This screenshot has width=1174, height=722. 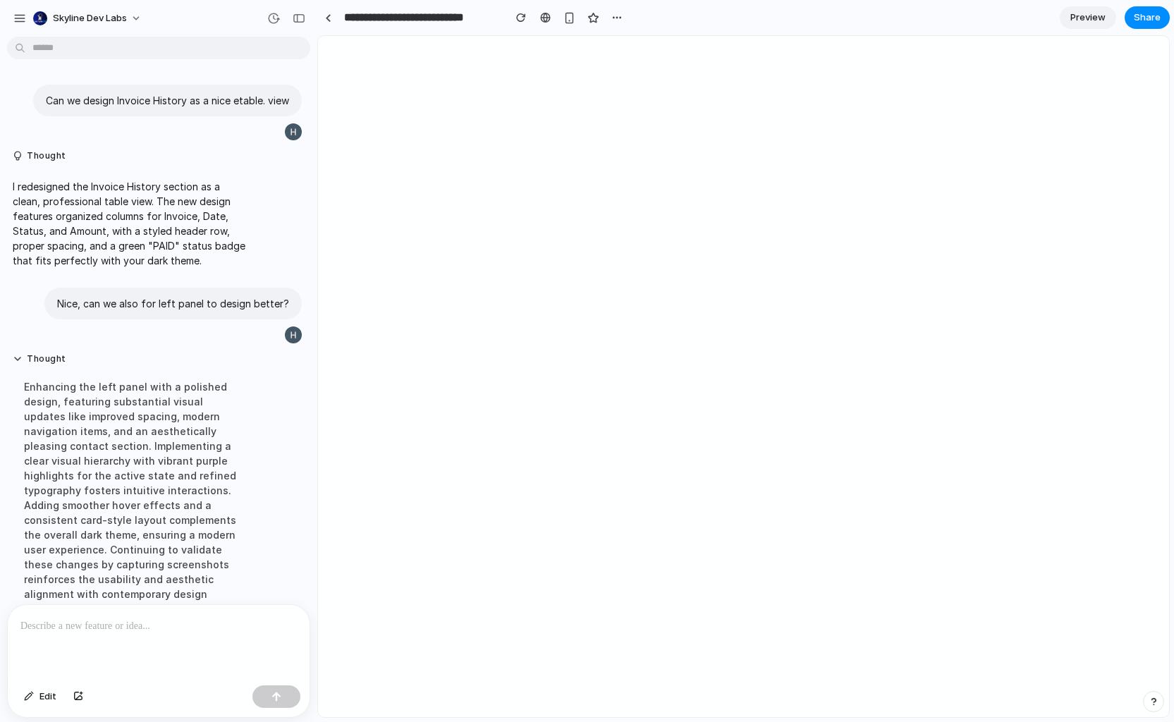 I want to click on span: Share, so click(x=1147, y=18).